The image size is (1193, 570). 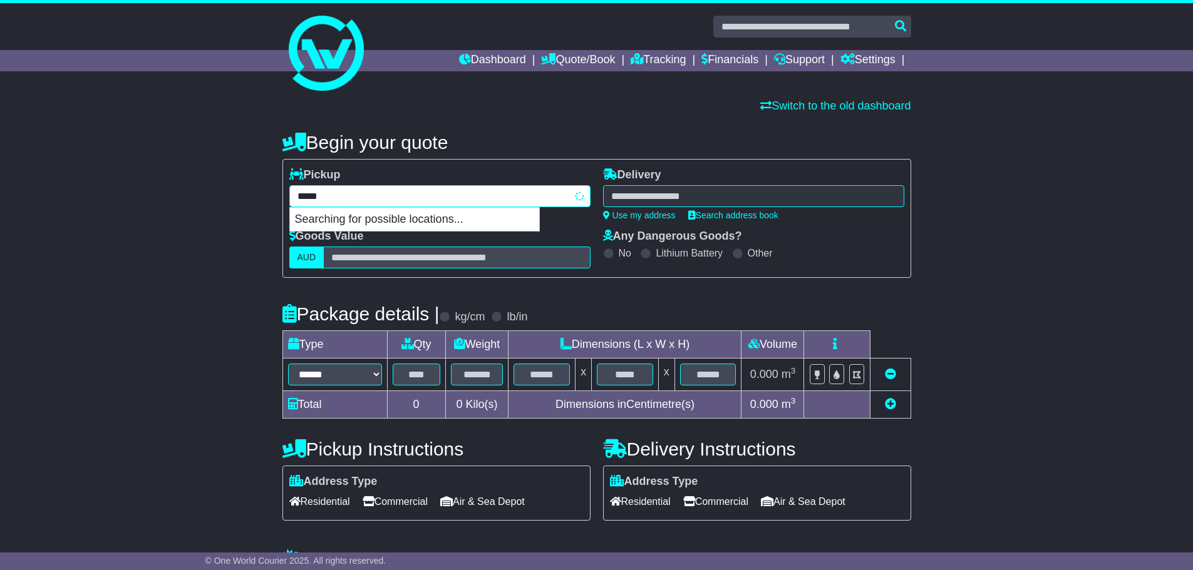 I want to click on p: Searching for possible locations..., so click(x=414, y=220).